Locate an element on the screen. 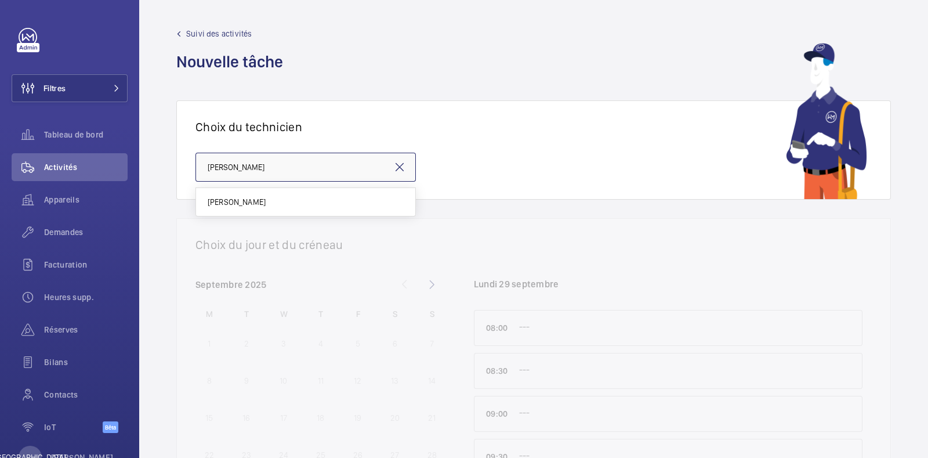 The image size is (928, 458). font: Bilans is located at coordinates (56, 362).